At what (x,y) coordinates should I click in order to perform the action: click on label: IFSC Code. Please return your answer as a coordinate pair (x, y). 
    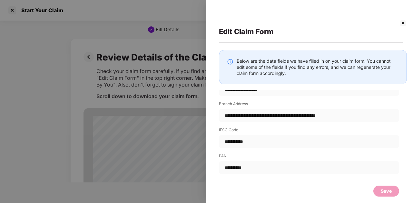
    Looking at the image, I should click on (309, 131).